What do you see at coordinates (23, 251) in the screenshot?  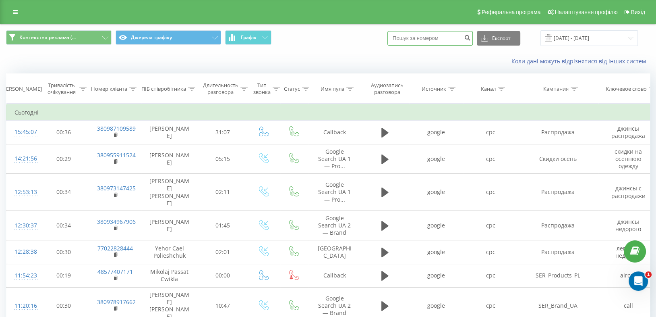 I see `div: 12:28:38` at bounding box center [23, 251].